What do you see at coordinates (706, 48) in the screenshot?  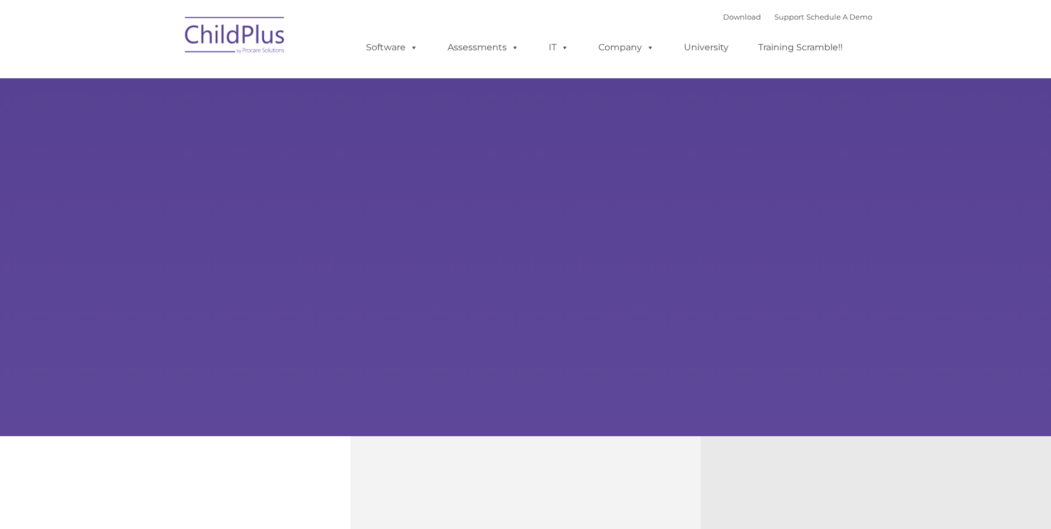 I see `a: University` at bounding box center [706, 48].